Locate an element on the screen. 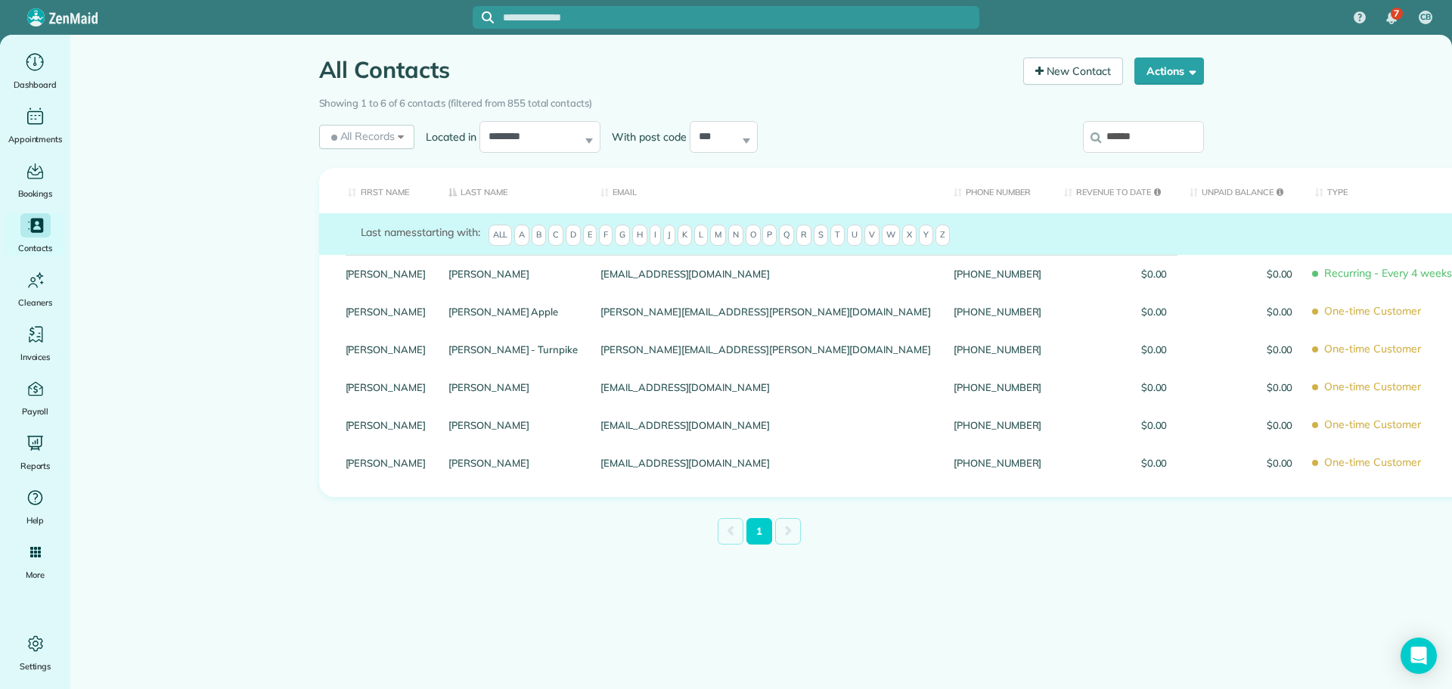 The height and width of the screenshot is (689, 1452). span: Appointments is located at coordinates (36, 139).